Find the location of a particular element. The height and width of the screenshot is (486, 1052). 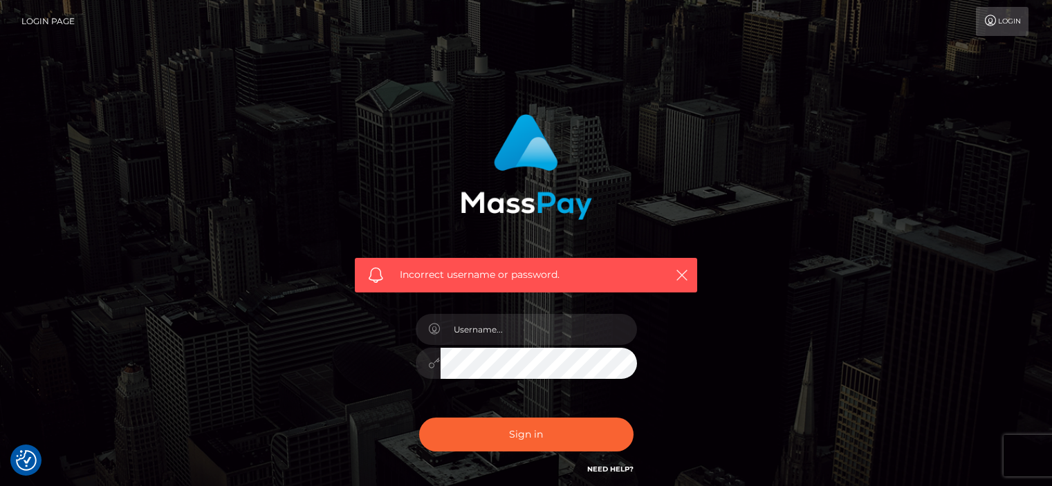

button: Sign in is located at coordinates (526, 434).